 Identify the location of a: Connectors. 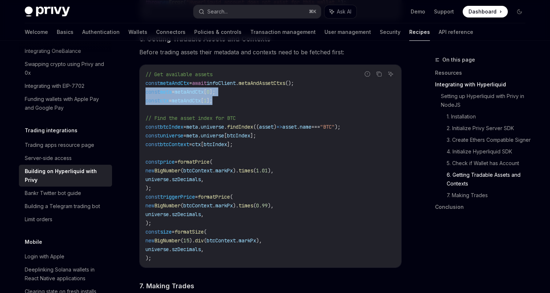
(171, 32).